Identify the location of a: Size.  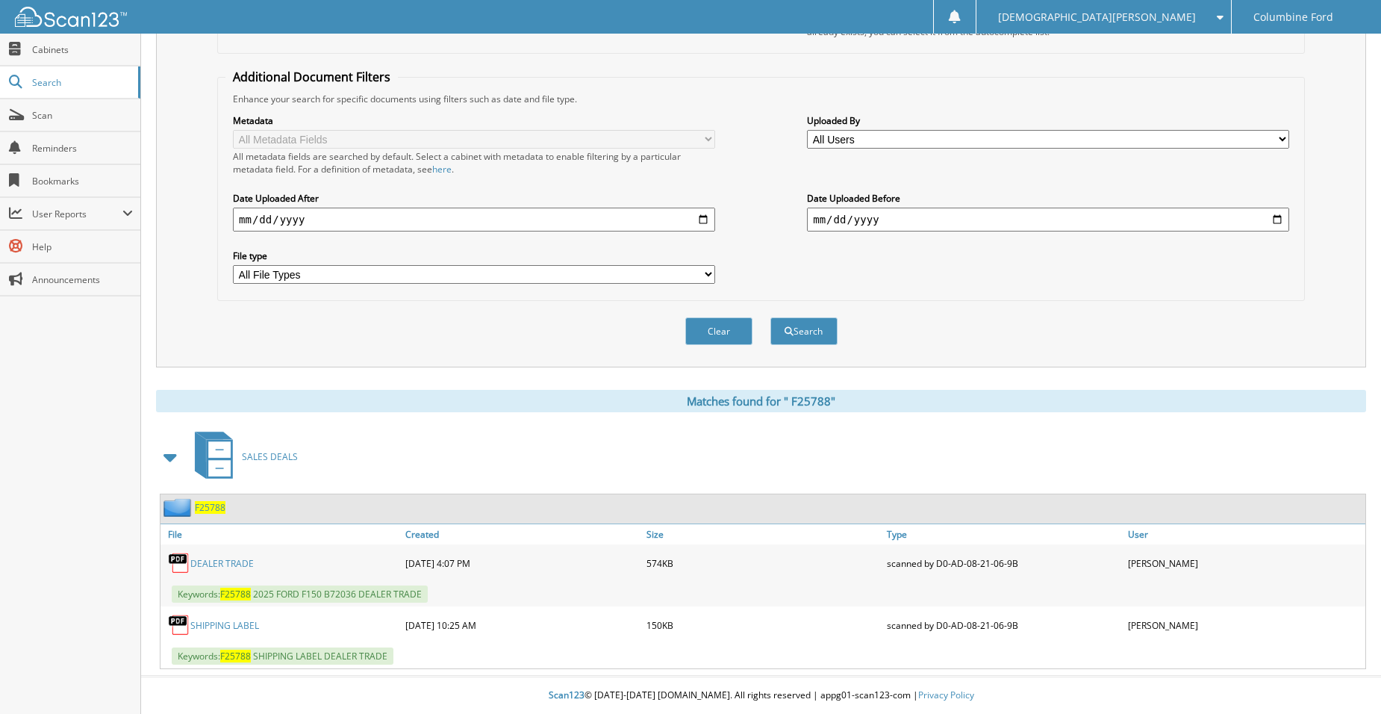
(763, 534).